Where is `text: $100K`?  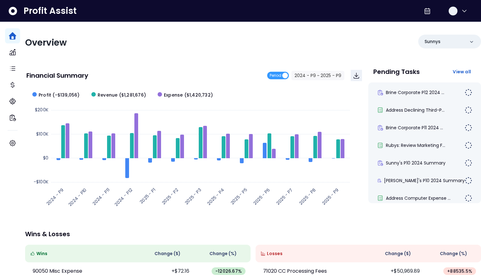 text: $100K is located at coordinates (42, 134).